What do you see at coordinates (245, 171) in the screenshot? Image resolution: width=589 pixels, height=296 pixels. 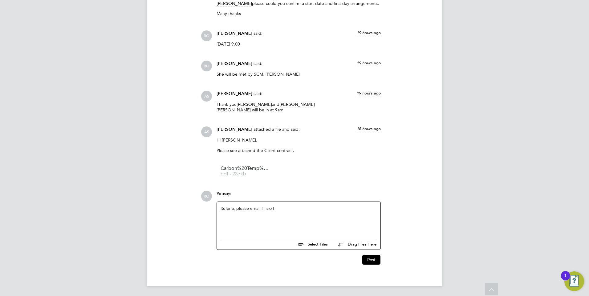 I see `a: Carbon%20Temp%20Client%20Contract%20-%20NCC%20 pdf - 237kb` at bounding box center [245, 171].